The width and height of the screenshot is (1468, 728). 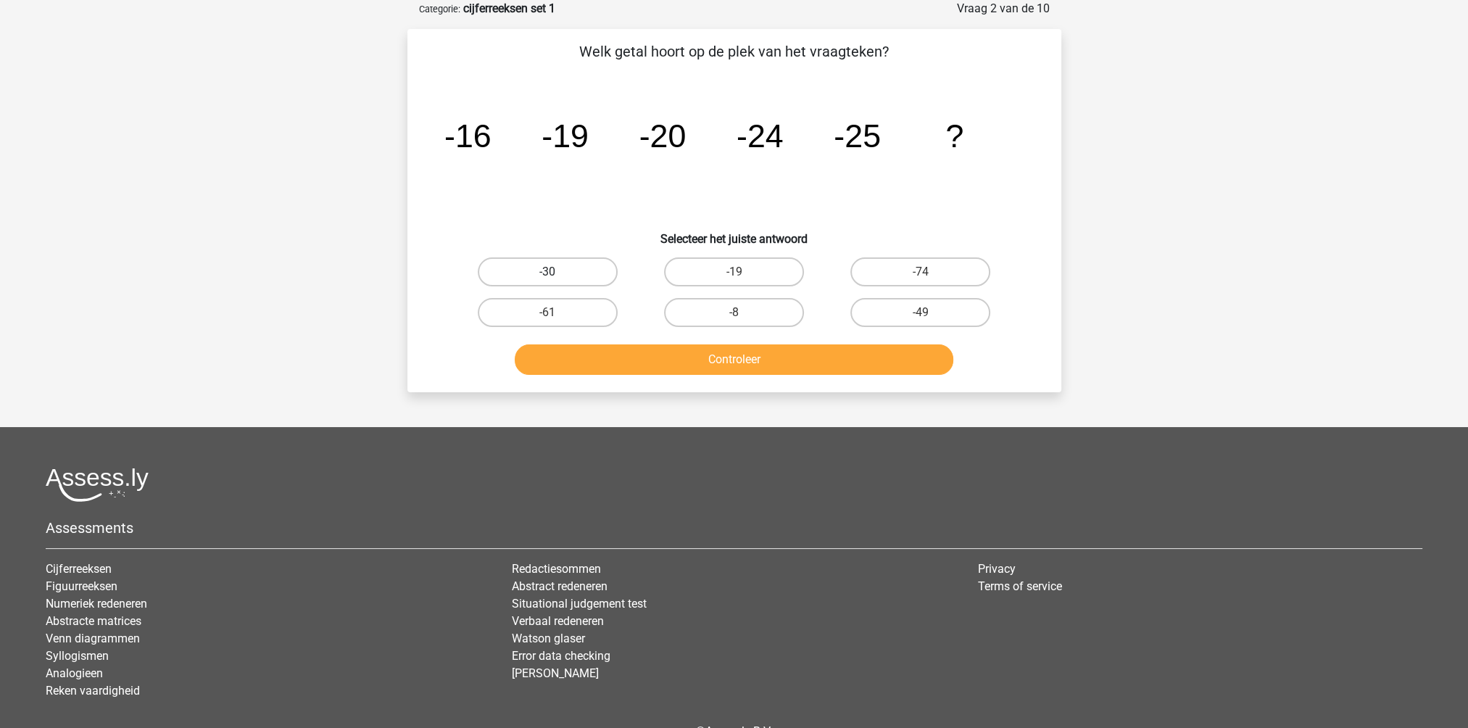 I want to click on a: Figuurreeksen, so click(x=81, y=586).